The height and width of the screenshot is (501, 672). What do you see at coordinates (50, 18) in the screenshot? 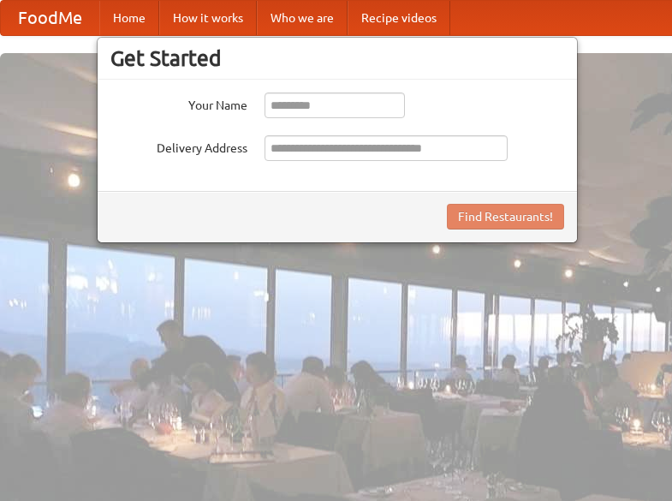
I see `a: FoodMe` at bounding box center [50, 18].